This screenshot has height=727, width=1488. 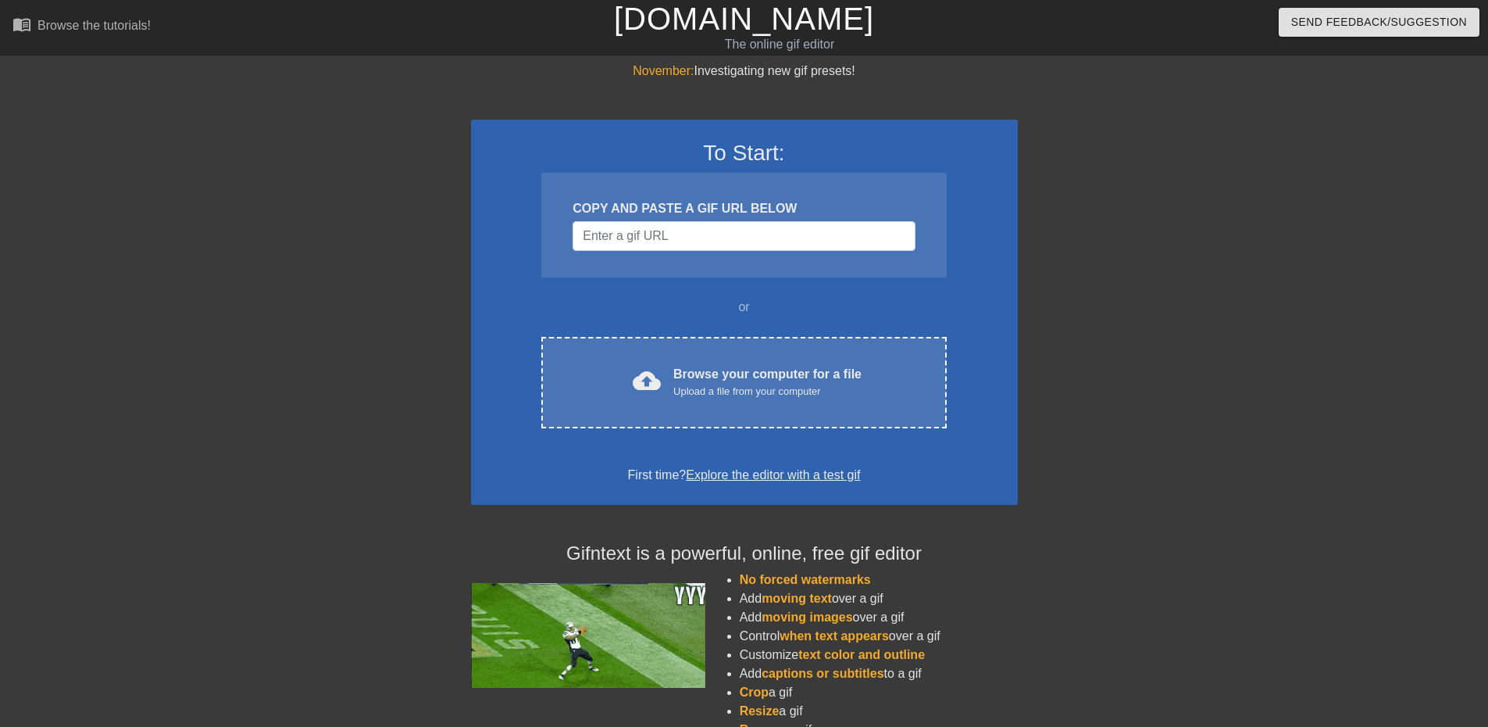 I want to click on span: Crop, so click(x=754, y=691).